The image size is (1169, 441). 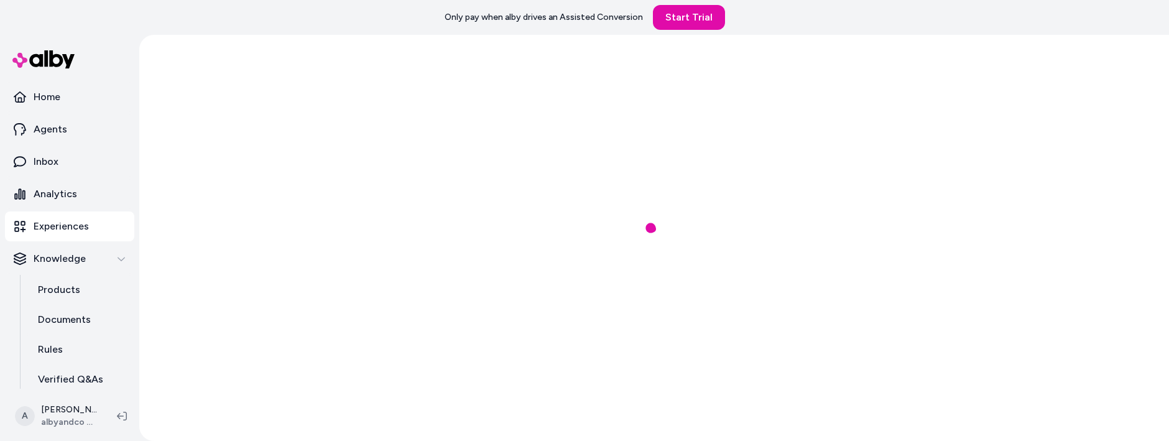 What do you see at coordinates (70, 129) in the screenshot?
I see `a: Agents` at bounding box center [70, 129].